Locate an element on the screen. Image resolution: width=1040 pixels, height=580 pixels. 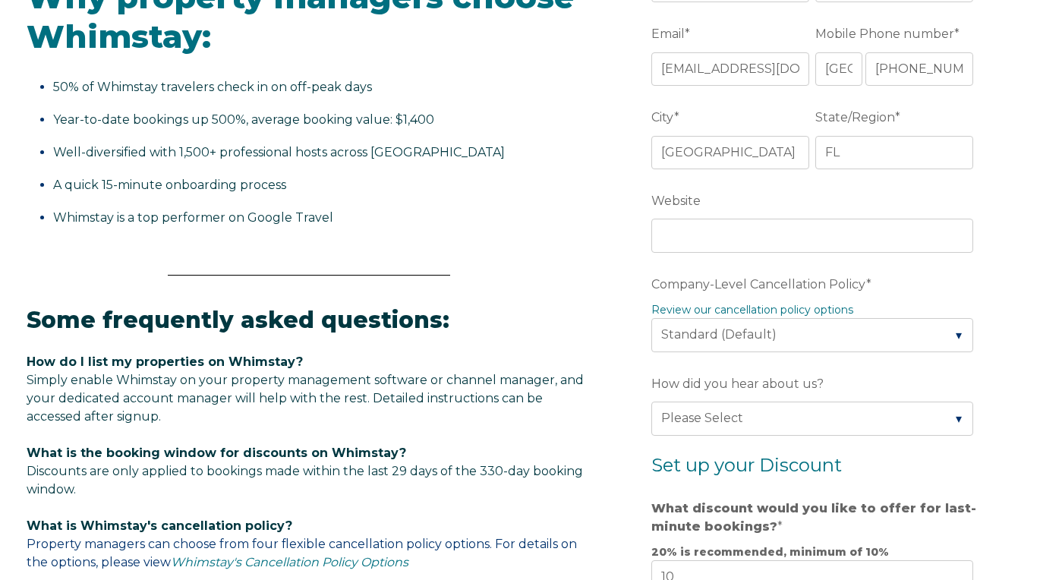
span: Some frequently asked questions: is located at coordinates (238, 320).